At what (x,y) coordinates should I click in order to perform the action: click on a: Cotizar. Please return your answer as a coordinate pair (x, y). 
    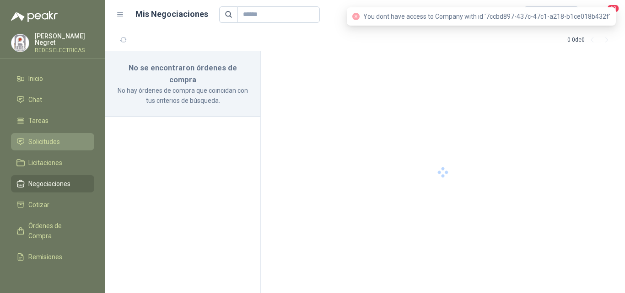
    Looking at the image, I should click on (53, 205).